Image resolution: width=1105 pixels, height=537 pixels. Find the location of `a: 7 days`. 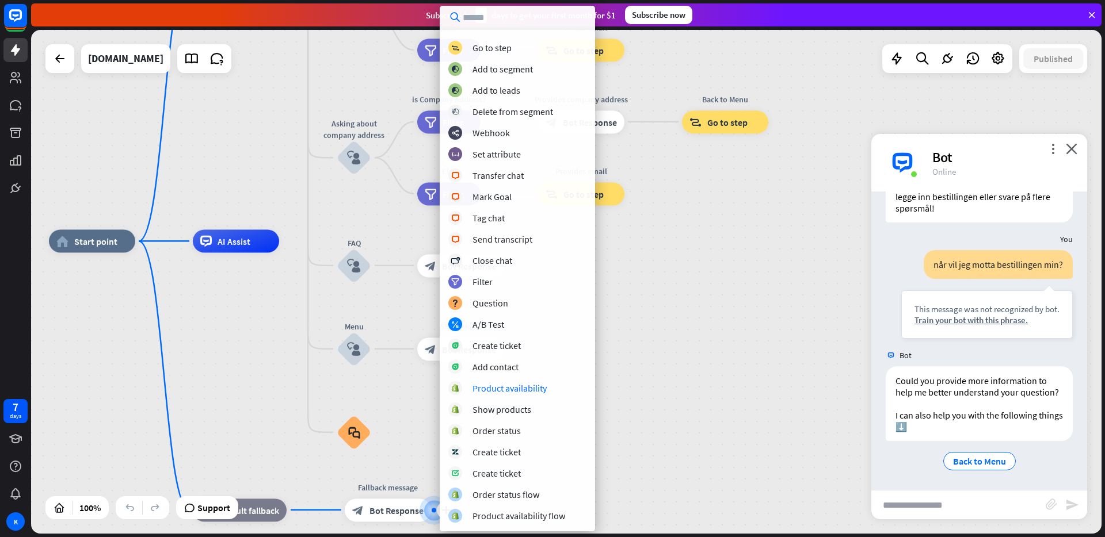

a: 7 days is located at coordinates (16, 411).